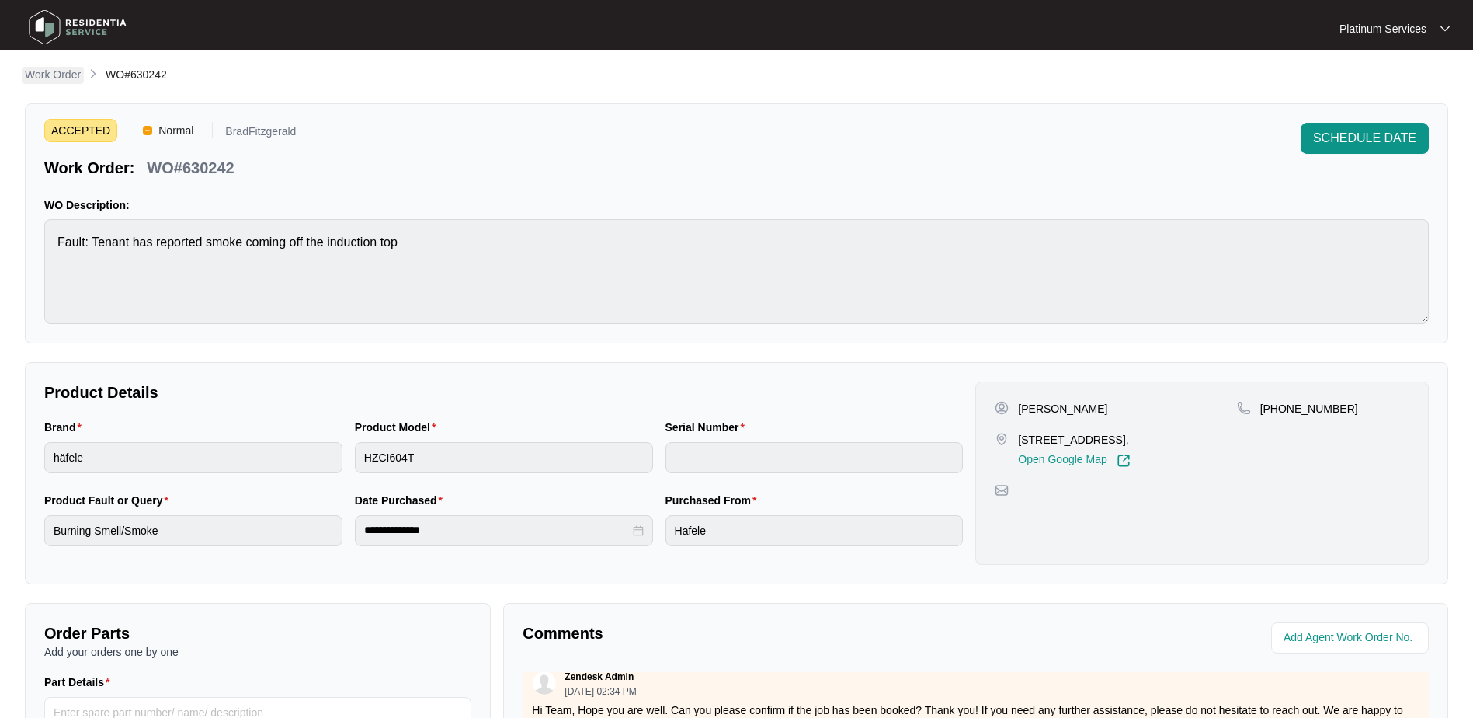 The width and height of the screenshot is (1473, 718). What do you see at coordinates (736, 205) in the screenshot?
I see `p: WO Description:` at bounding box center [736, 205].